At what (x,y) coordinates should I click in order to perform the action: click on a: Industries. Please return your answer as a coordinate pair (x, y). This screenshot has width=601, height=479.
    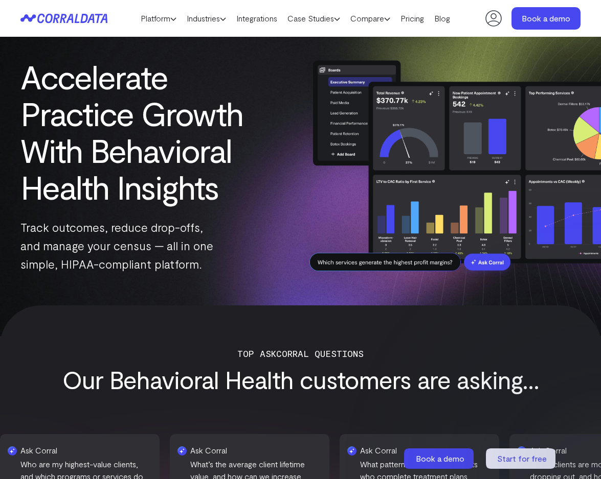
    Looking at the image, I should click on (206, 18).